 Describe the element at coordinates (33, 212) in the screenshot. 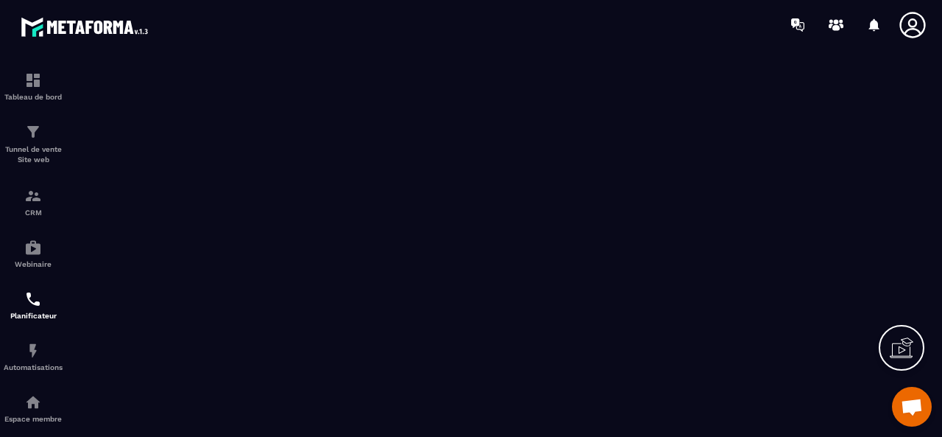

I see `p: CRM` at that location.